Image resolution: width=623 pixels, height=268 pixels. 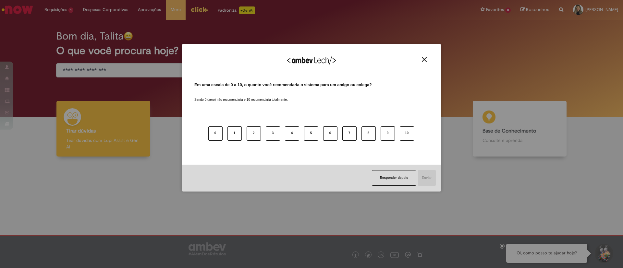 I want to click on img: Close, so click(x=424, y=59).